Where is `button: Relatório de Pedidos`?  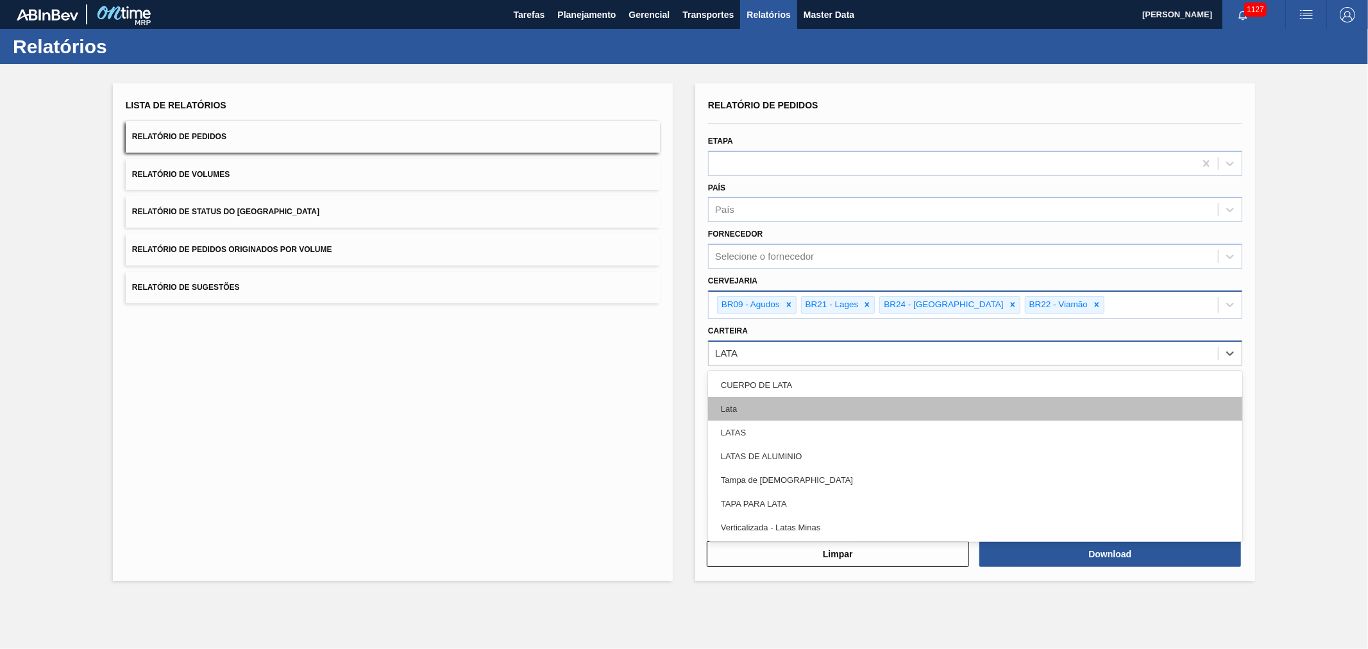 button: Relatório de Pedidos is located at coordinates (393, 137).